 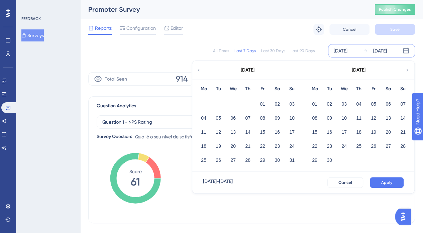 I want to click on div: Last 90 Days, so click(x=303, y=51).